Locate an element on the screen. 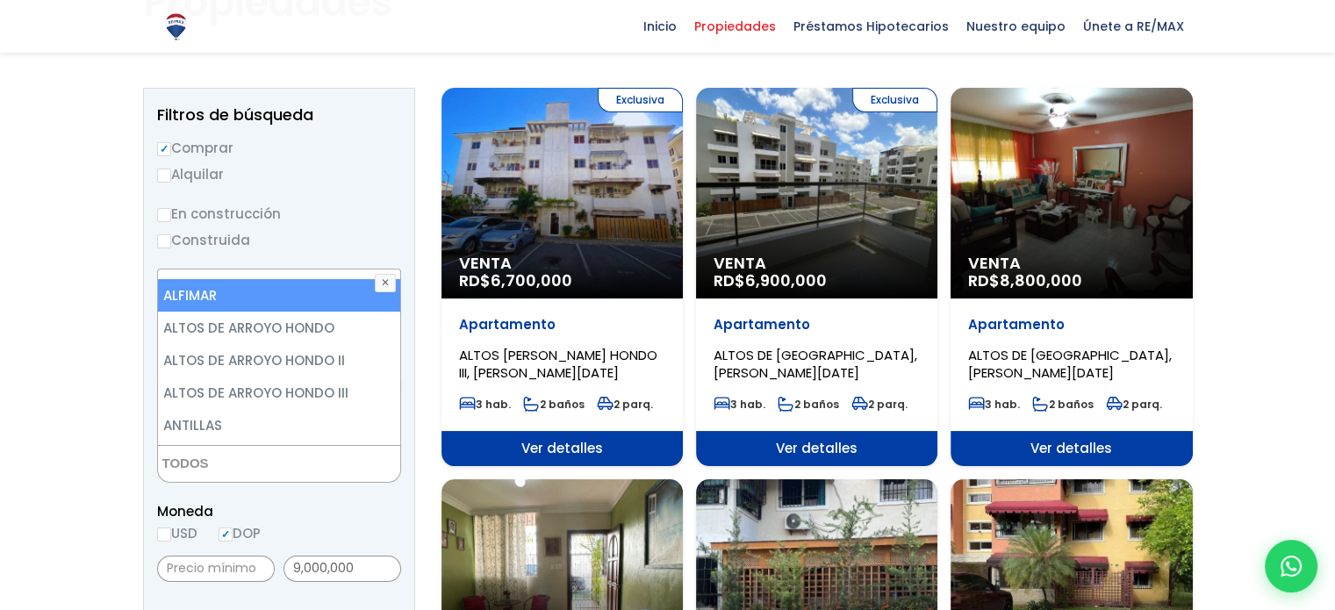 The width and height of the screenshot is (1335, 610). input: En construcción is located at coordinates (164, 215).